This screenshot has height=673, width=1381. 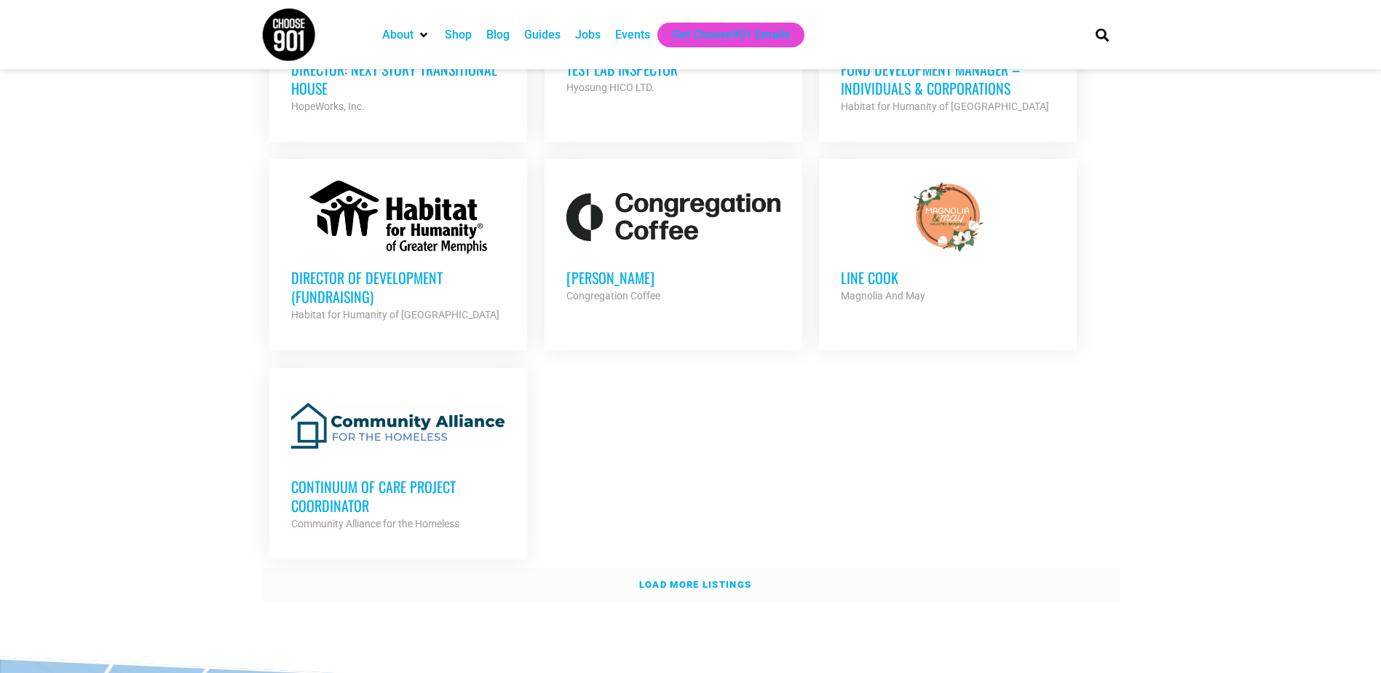 I want to click on strong: Magnolia And May, so click(x=883, y=296).